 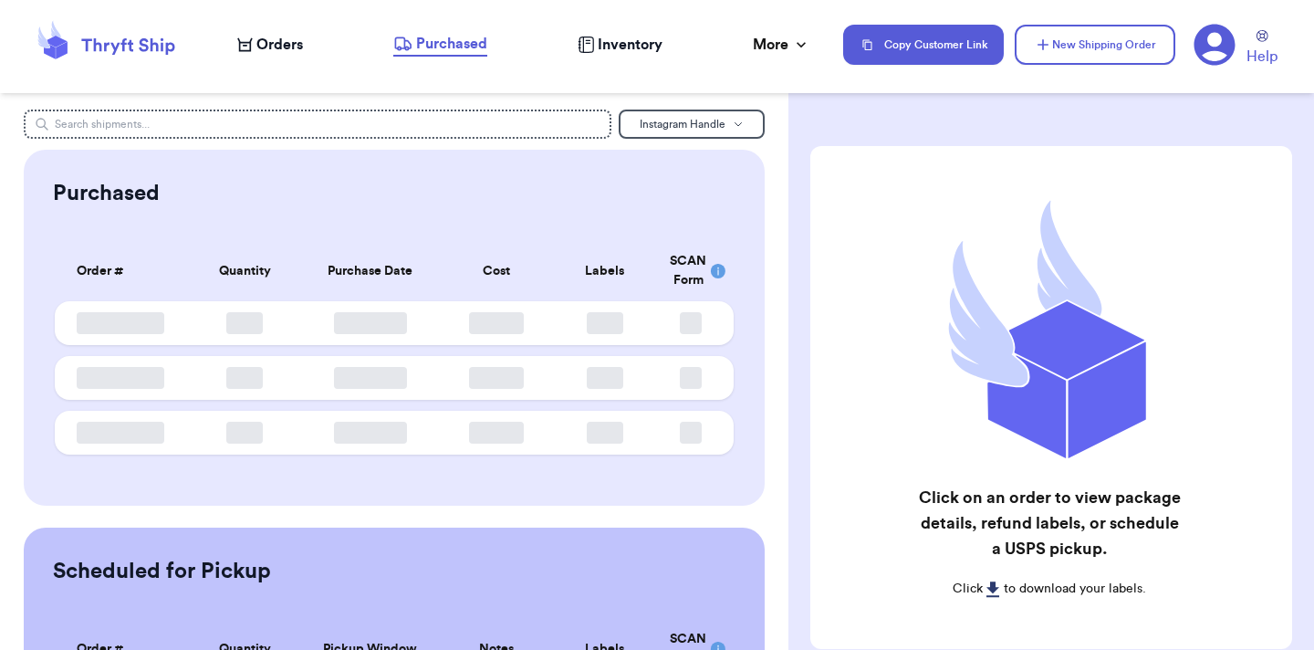 What do you see at coordinates (279, 45) in the screenshot?
I see `span: Orders` at bounding box center [279, 45].